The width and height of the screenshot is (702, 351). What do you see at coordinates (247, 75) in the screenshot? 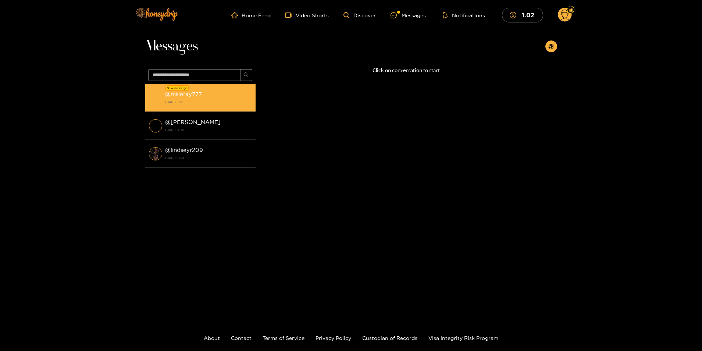
I see `button: search` at bounding box center [247, 75].